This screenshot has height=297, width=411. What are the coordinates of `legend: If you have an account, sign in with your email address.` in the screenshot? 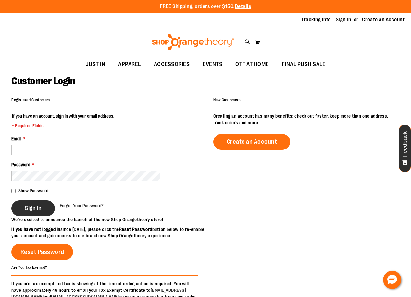 It's located at (63, 121).